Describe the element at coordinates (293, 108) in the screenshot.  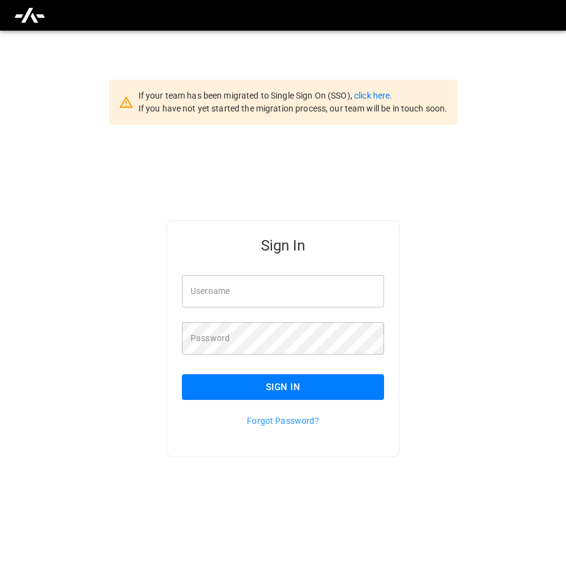
I see `span: If you have not yet started the migration process, our team will be in touch soon.` at that location.